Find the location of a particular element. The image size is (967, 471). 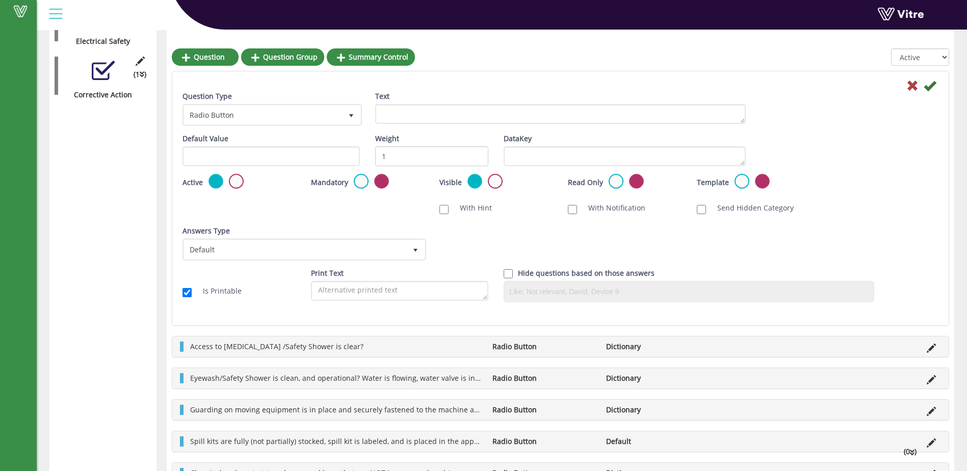

div: Electrical Safety is located at coordinates (99, 41).